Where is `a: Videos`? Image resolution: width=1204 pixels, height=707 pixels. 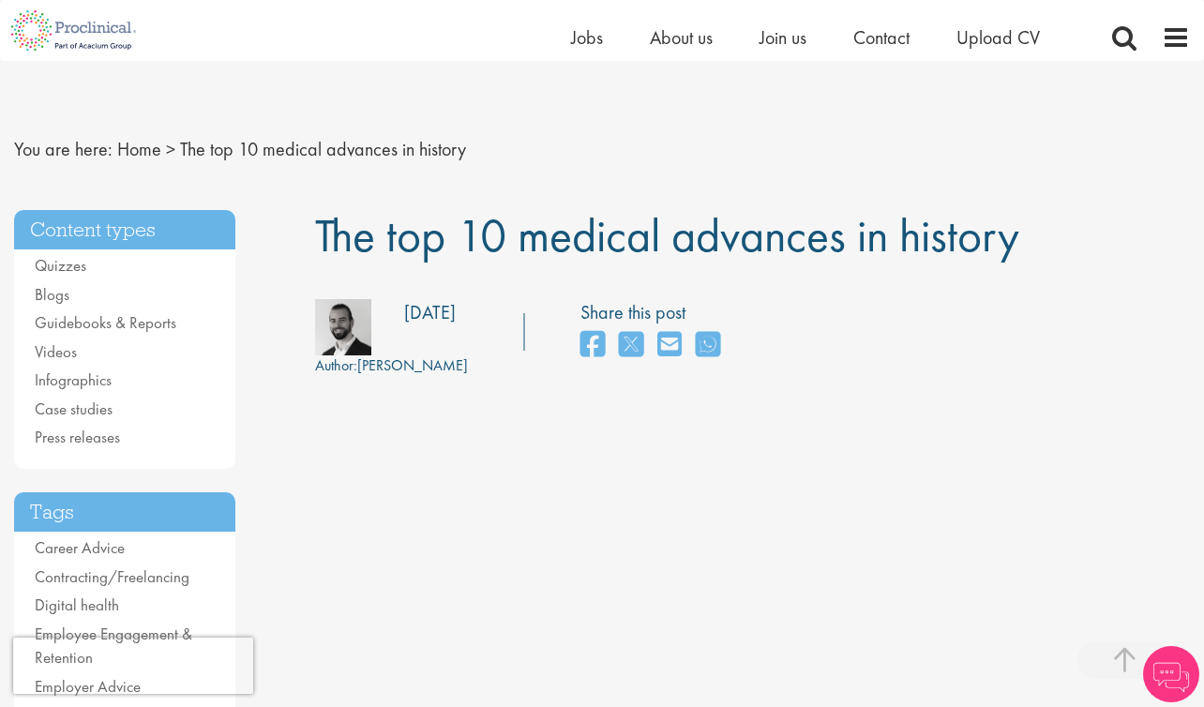 a: Videos is located at coordinates (55, 352).